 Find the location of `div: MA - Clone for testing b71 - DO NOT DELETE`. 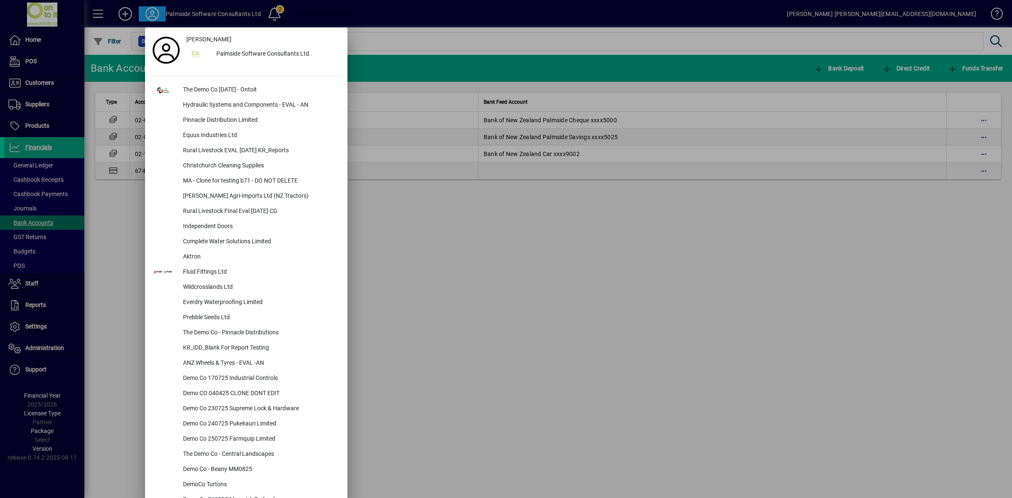

div: MA - Clone for testing b71 - DO NOT DELETE is located at coordinates (260, 181).